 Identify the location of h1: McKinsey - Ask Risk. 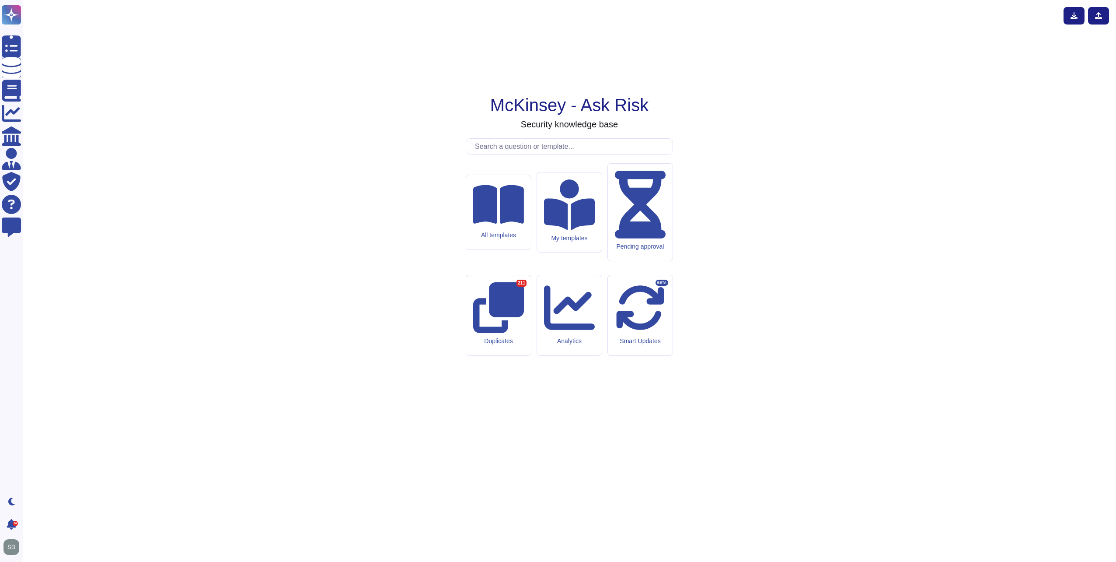
(570, 105).